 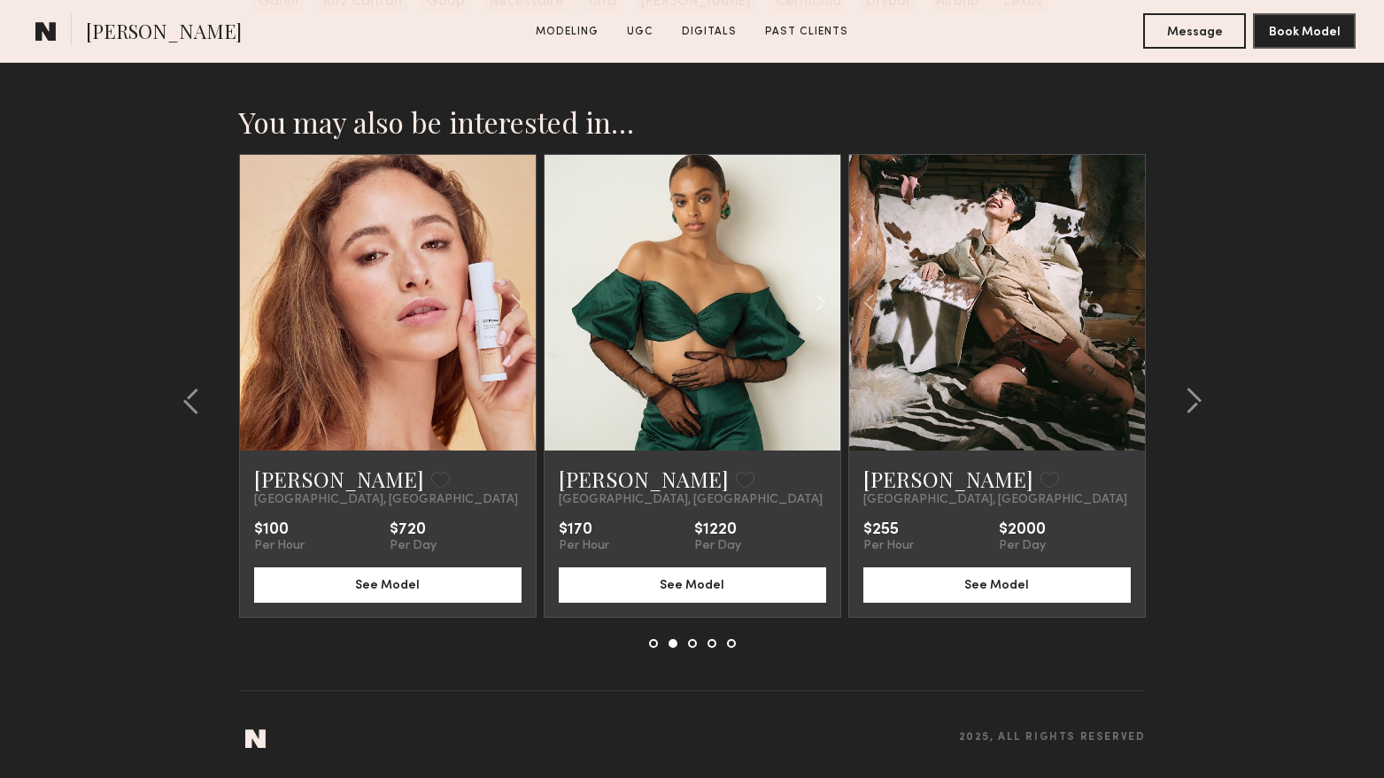 What do you see at coordinates (1022, 530) in the screenshot?
I see `div: $2000` at bounding box center [1022, 530].